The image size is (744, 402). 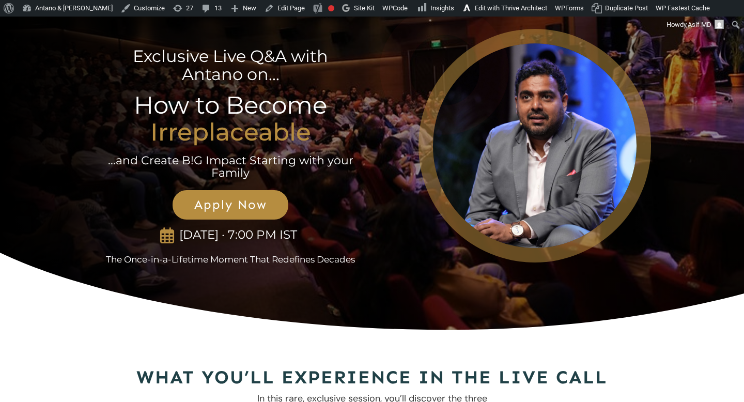 I want to click on span: Site Kit, so click(x=364, y=8).